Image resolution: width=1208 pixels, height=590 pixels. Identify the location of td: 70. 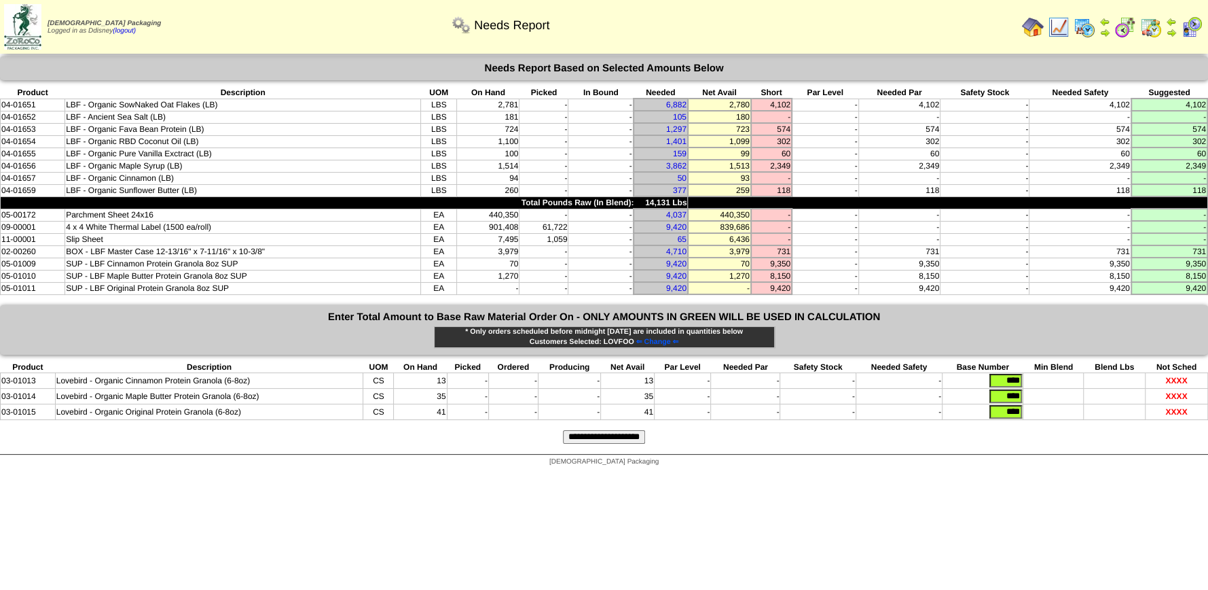
(719, 264).